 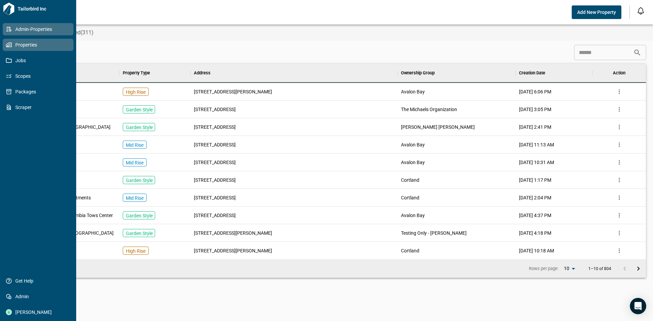 I want to click on button: Add New Property, so click(x=596, y=12).